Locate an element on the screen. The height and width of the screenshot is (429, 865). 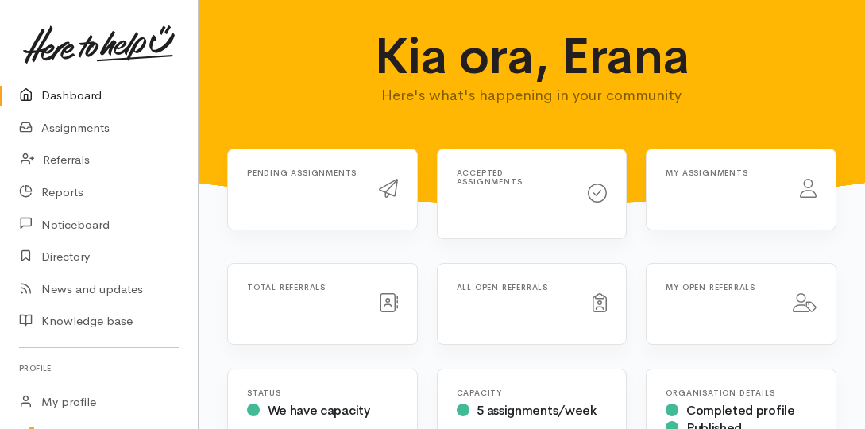
span: 5 assignments/week is located at coordinates (536, 410).